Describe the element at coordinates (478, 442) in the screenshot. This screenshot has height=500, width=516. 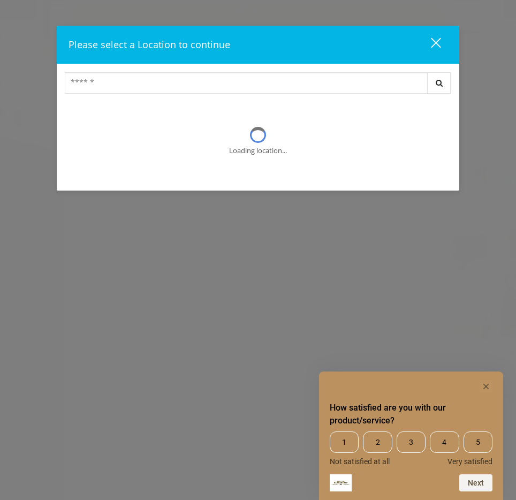
I see `span: 5` at that location.